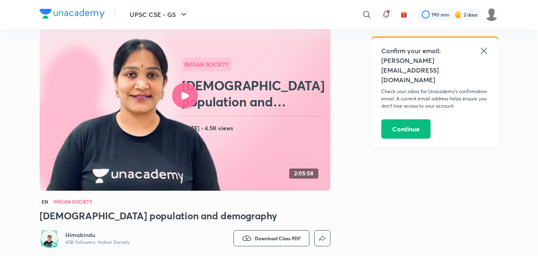 The width and height of the screenshot is (538, 256). What do you see at coordinates (435, 51) in the screenshot?
I see `h5: Confirm your email:` at bounding box center [435, 51].